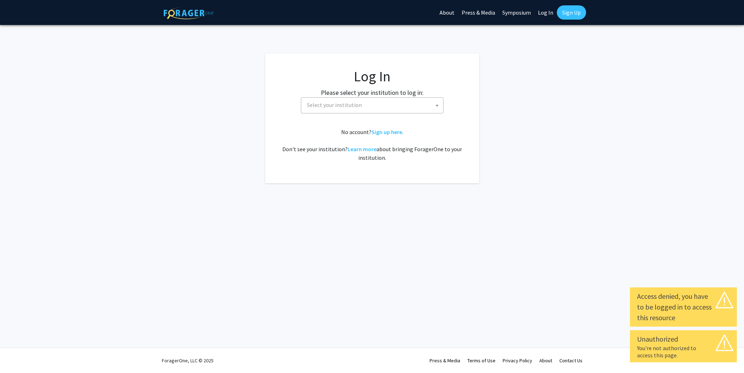 The width and height of the screenshot is (744, 373). I want to click on a: Terms of Use, so click(481, 360).